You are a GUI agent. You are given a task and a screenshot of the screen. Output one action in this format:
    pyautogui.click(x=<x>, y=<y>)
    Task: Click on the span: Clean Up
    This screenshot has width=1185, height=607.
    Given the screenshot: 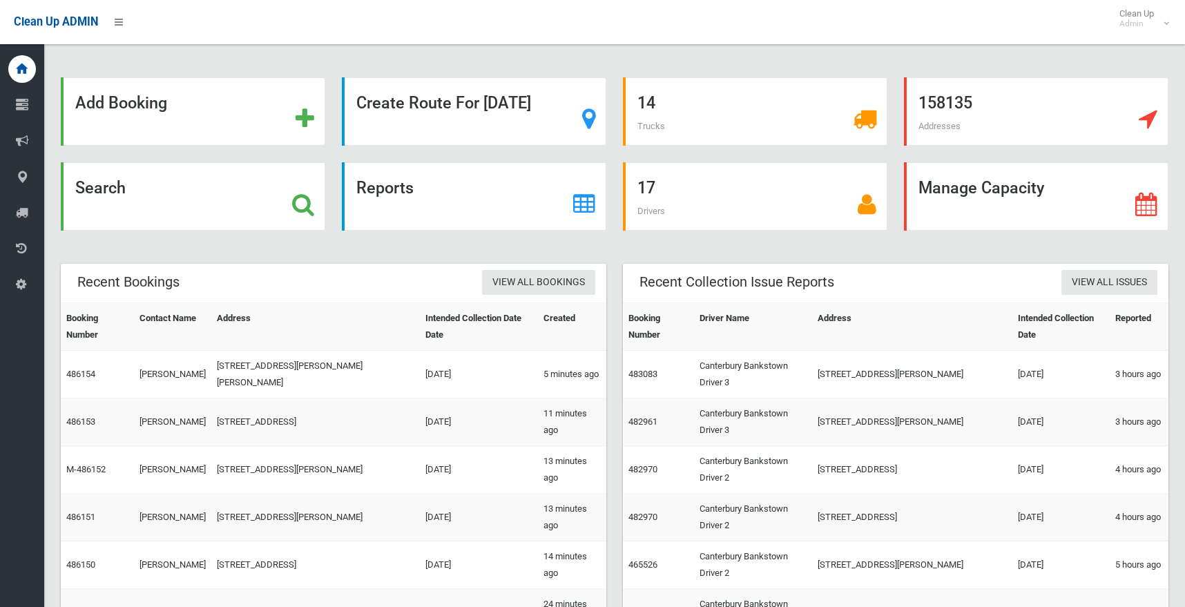 What is the action you would take?
    pyautogui.click(x=1140, y=19)
    